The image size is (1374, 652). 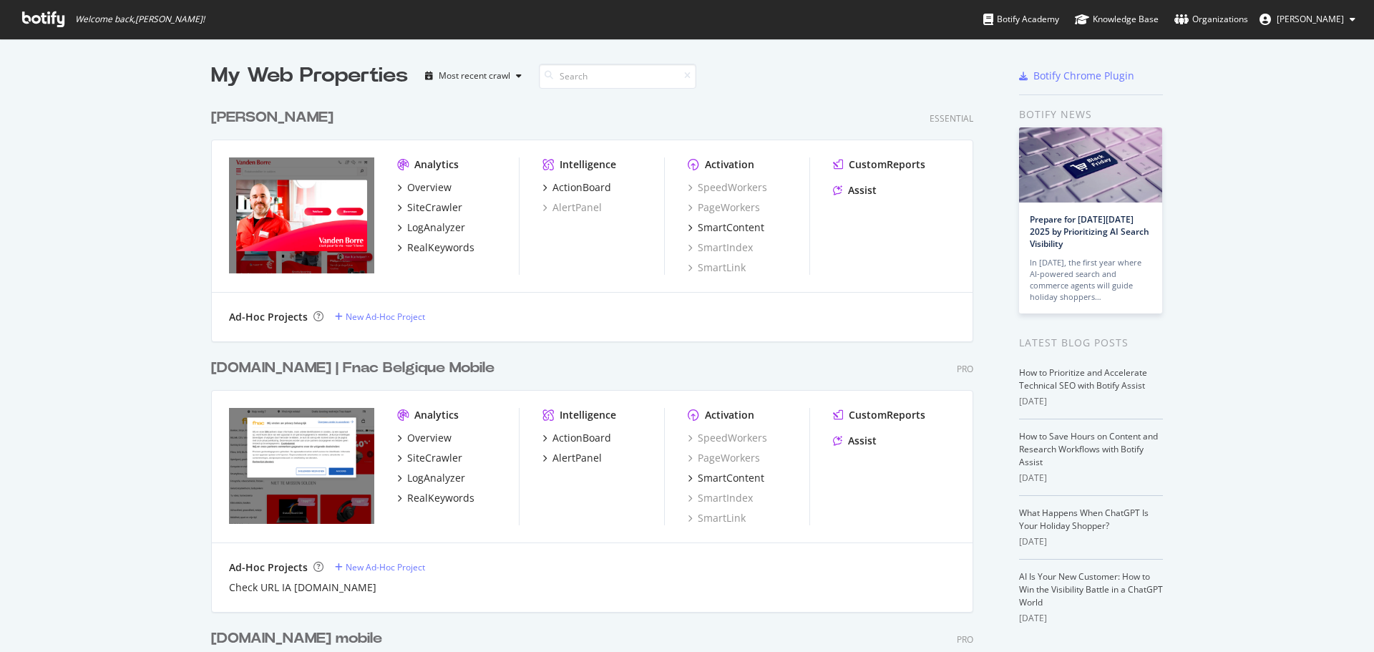 I want to click on a: How to Save Hours on Content and Research Workflows with Botify Assist, so click(x=1089, y=449).